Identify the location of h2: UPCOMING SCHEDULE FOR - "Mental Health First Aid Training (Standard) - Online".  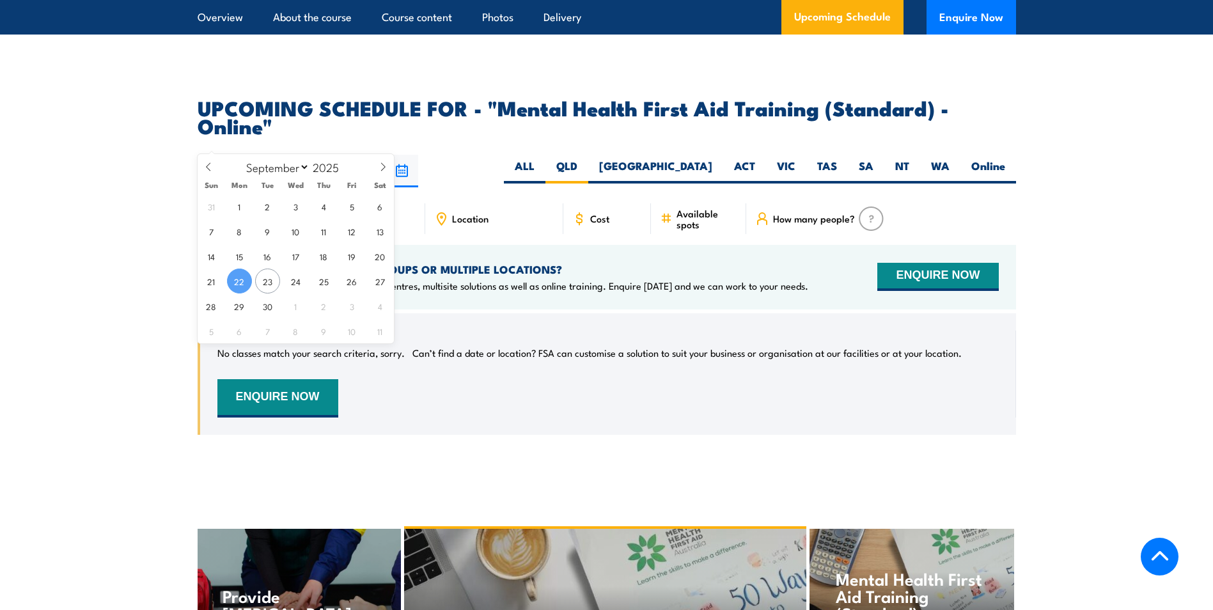
(607, 116).